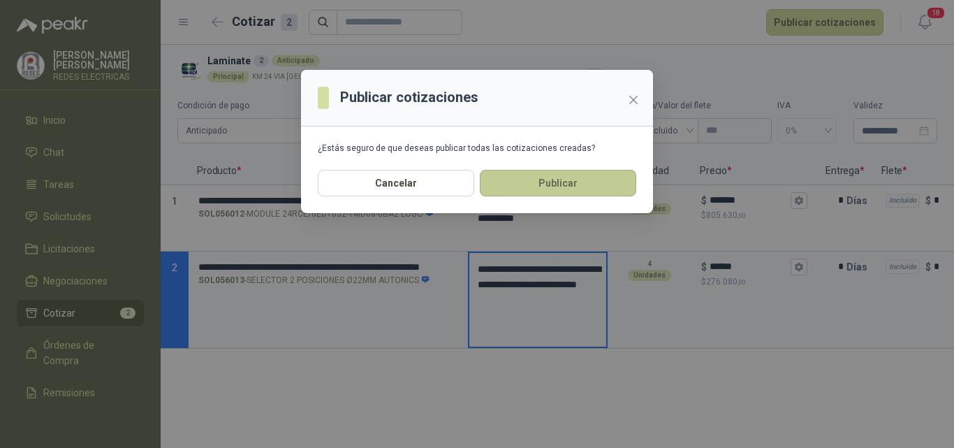 The height and width of the screenshot is (448, 954). Describe the element at coordinates (409, 97) in the screenshot. I see `h3: Publicar cotizaciones` at that location.